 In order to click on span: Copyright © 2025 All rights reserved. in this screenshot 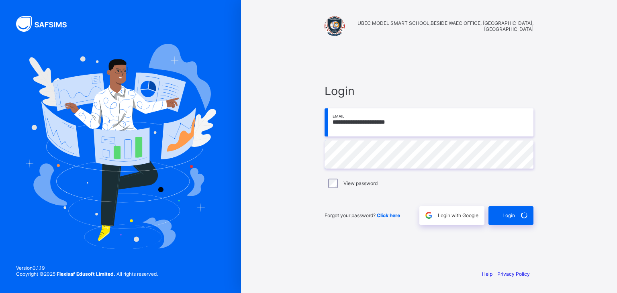, I will do `click(87, 274)`.